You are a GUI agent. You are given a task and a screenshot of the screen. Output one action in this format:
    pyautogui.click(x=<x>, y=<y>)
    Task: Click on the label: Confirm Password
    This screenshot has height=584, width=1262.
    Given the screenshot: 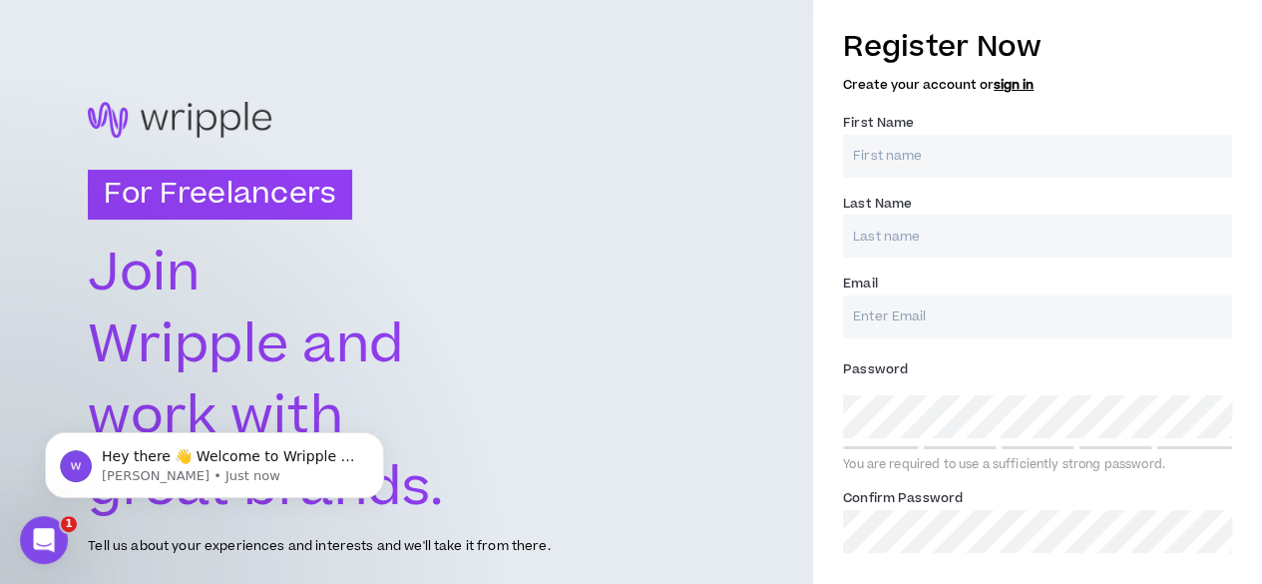 What is the action you would take?
    pyautogui.click(x=903, y=498)
    